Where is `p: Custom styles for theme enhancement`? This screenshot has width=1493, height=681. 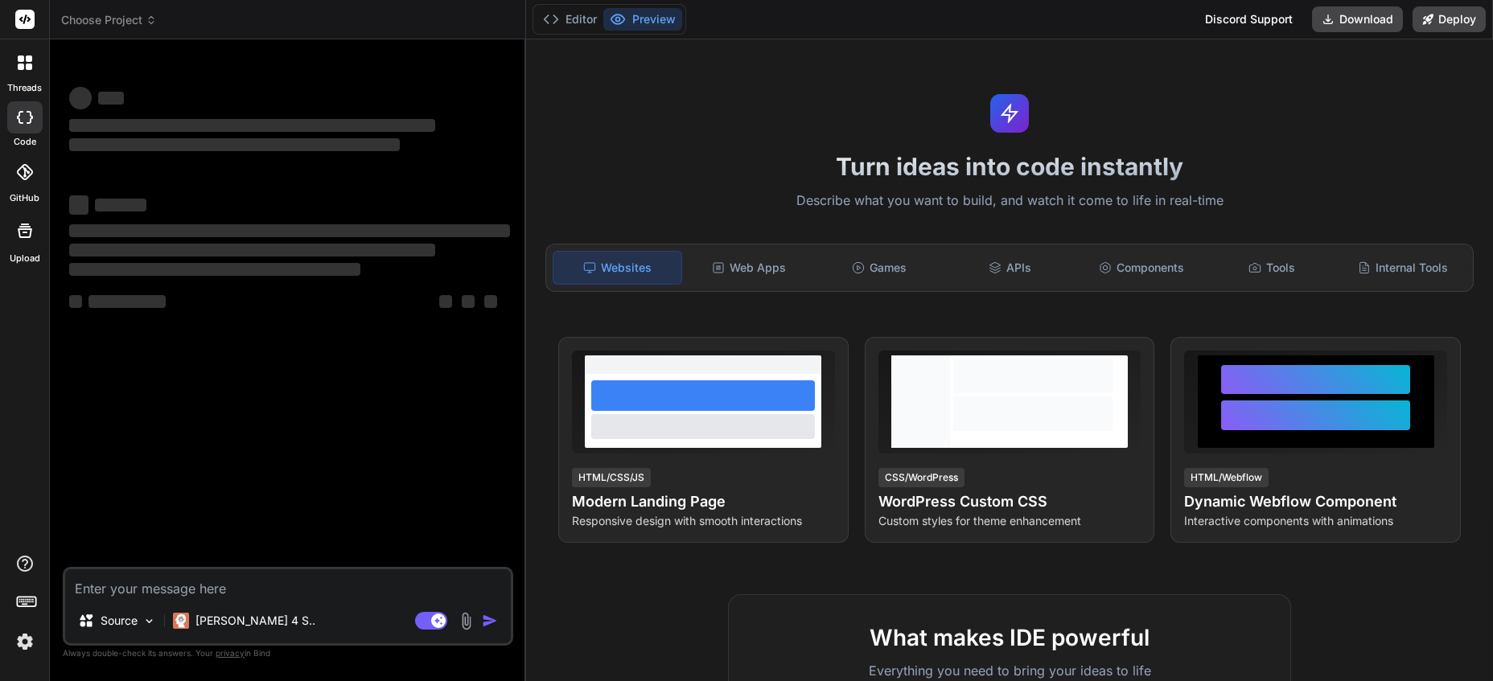 p: Custom styles for theme enhancement is located at coordinates (1009, 521).